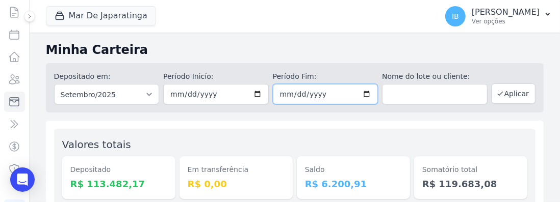  Describe the element at coordinates (471, 184) in the screenshot. I see `dd: R$ 119.683,08` at that location.